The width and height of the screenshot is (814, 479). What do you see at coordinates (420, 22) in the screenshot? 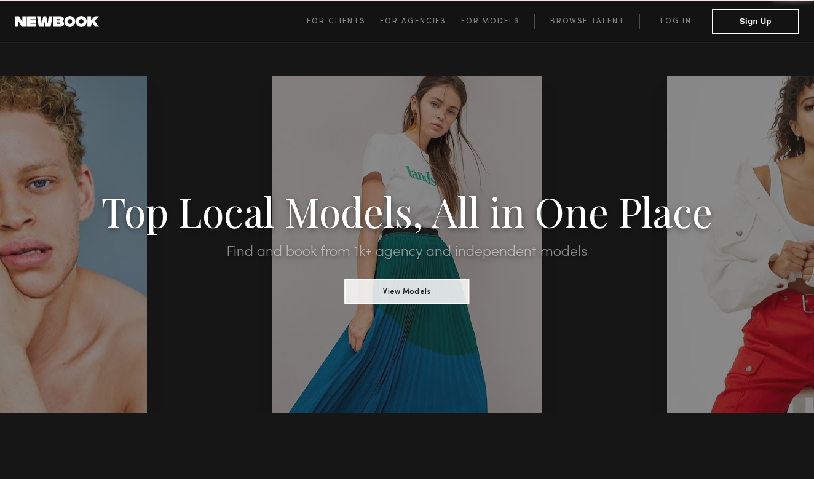
I see `a: For Agencies` at bounding box center [420, 22].